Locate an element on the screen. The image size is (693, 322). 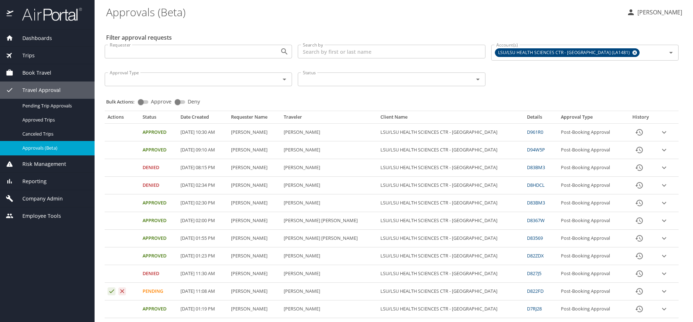
span: Pending Trip Approvals is located at coordinates (54, 106).